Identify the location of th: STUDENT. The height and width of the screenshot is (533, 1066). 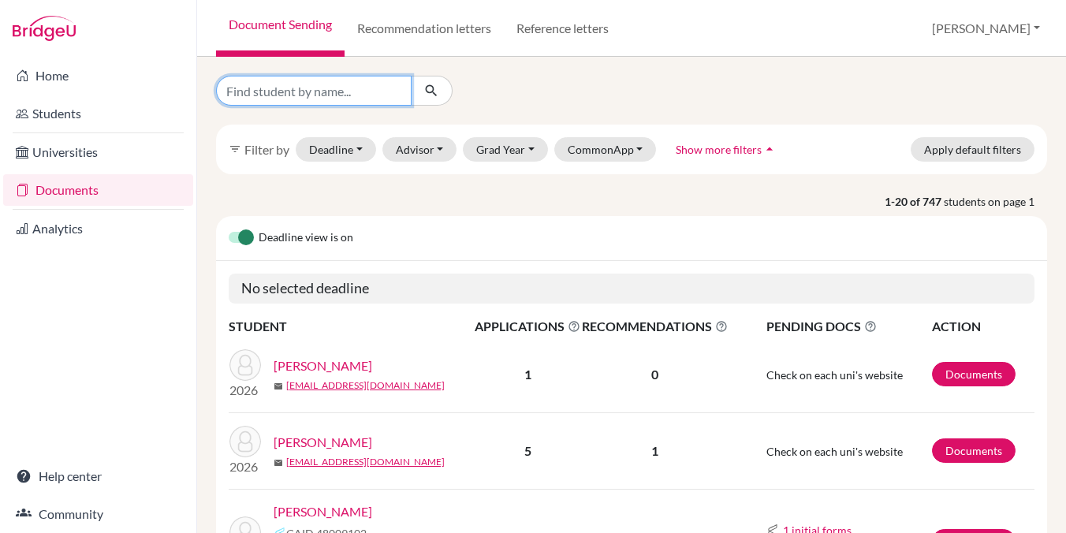
(351, 326).